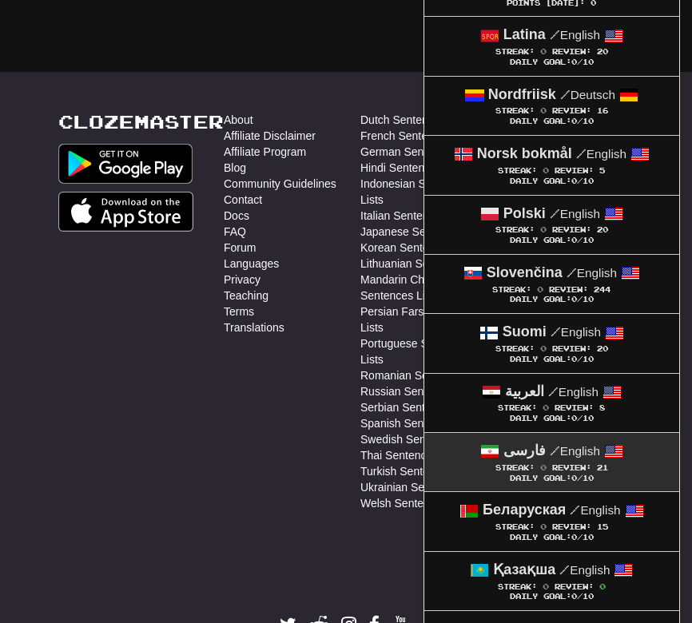 Image resolution: width=692 pixels, height=623 pixels. I want to click on a: Mandarin Chinese Sentences Lists, so click(428, 288).